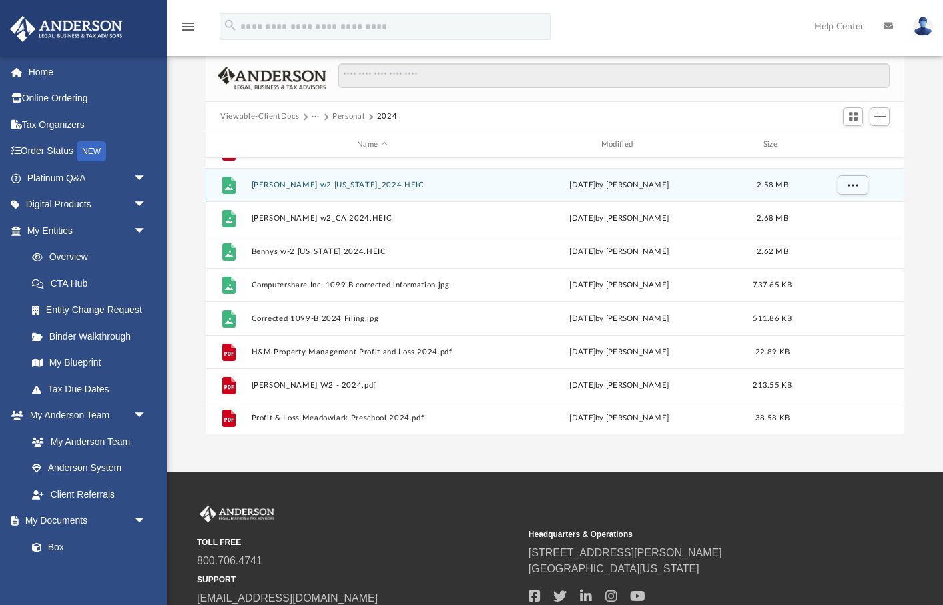 This screenshot has height=605, width=943. What do you see at coordinates (88, 72) in the screenshot?
I see `a: Home` at bounding box center [88, 72].